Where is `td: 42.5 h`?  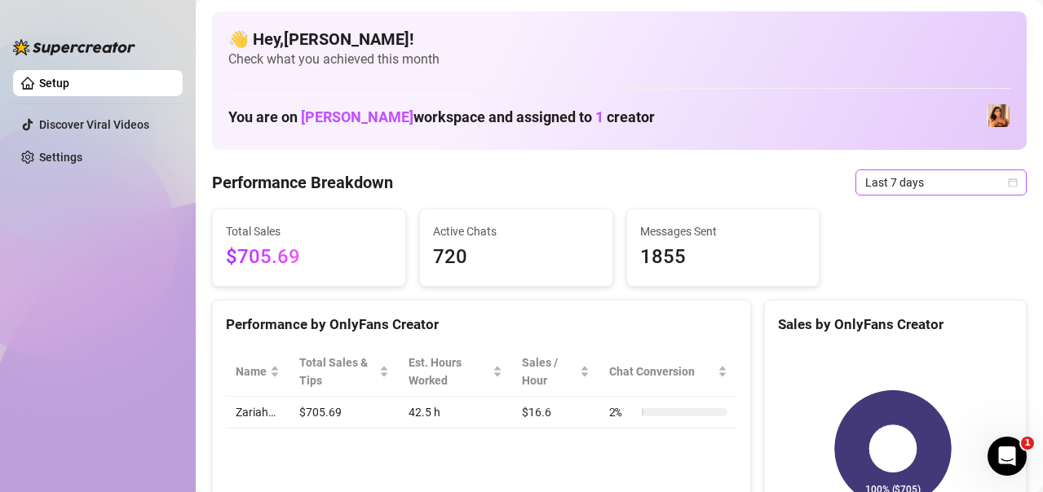 td: 42.5 h is located at coordinates (455, 413).